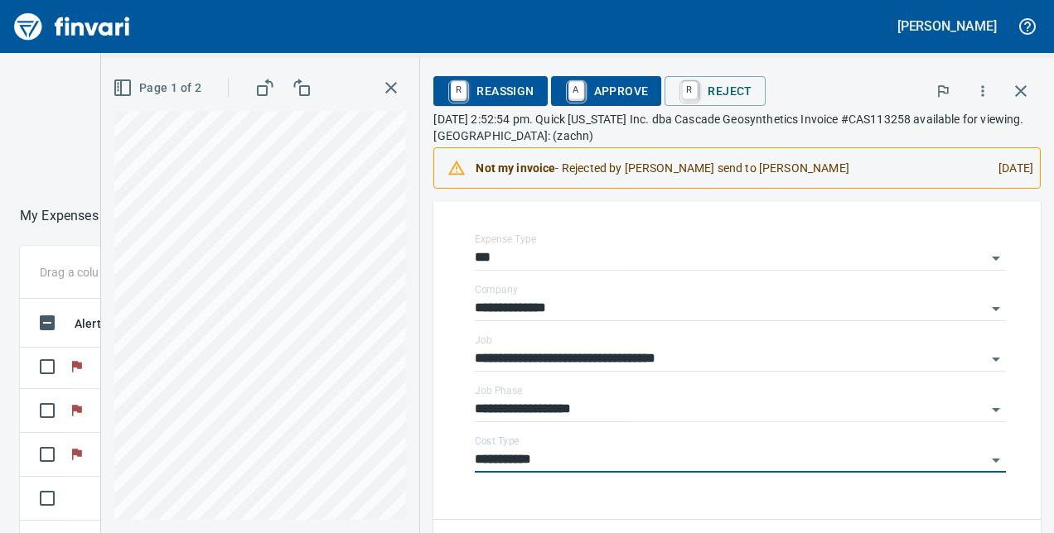 The height and width of the screenshot is (533, 1054). I want to click on span: Page 1 of 2, so click(158, 88).